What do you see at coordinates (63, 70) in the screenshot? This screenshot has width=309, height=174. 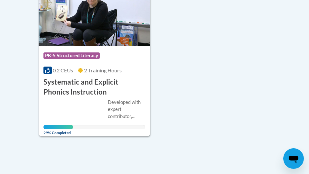 I see `span: 0.2 CEUs` at bounding box center [63, 70].